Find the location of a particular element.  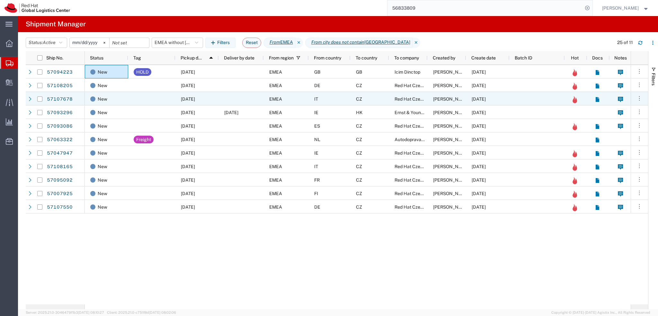

img: logo is located at coordinates (37, 8).